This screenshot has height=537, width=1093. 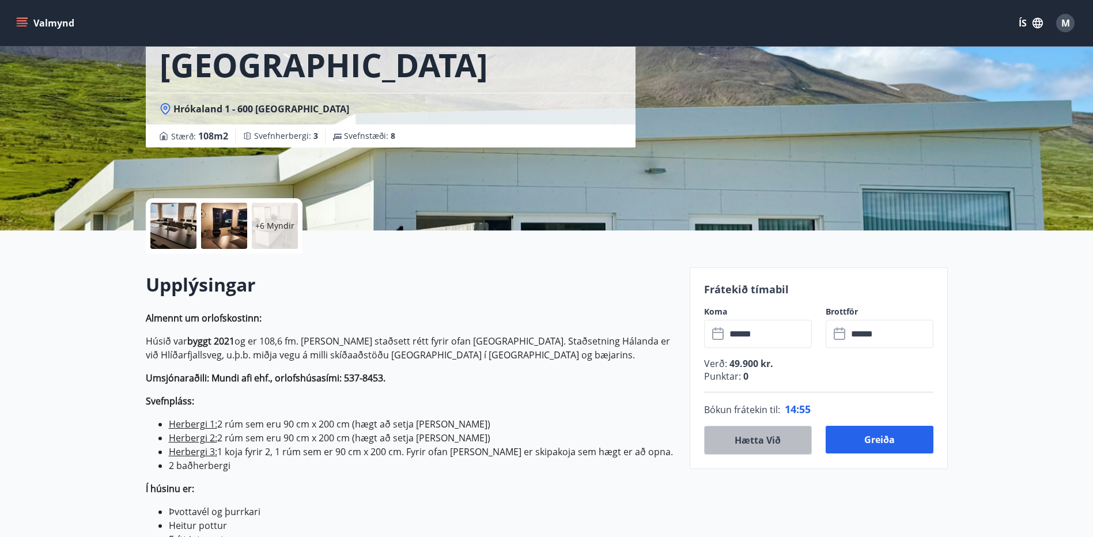 What do you see at coordinates (199, 136) in the screenshot?
I see `span: Stærð :` at bounding box center [199, 136].